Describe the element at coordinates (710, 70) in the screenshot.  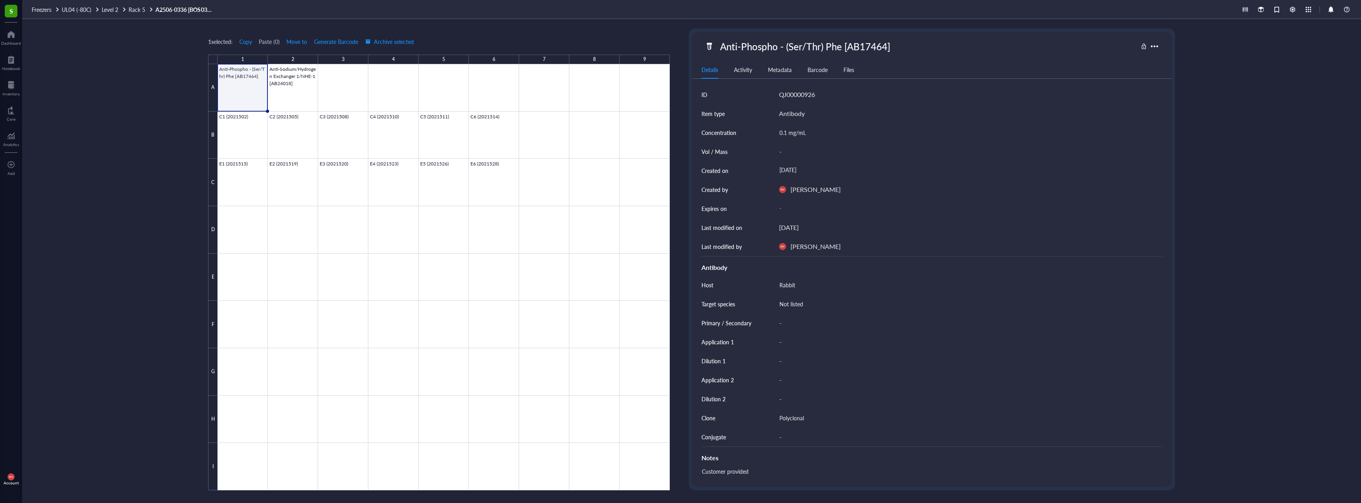
I see `div: Details` at that location.